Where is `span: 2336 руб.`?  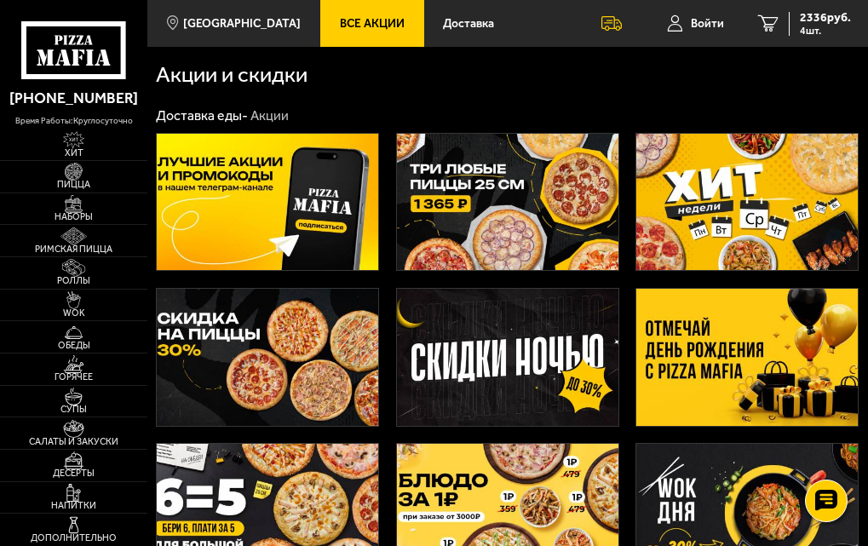
span: 2336 руб. is located at coordinates (825, 18).